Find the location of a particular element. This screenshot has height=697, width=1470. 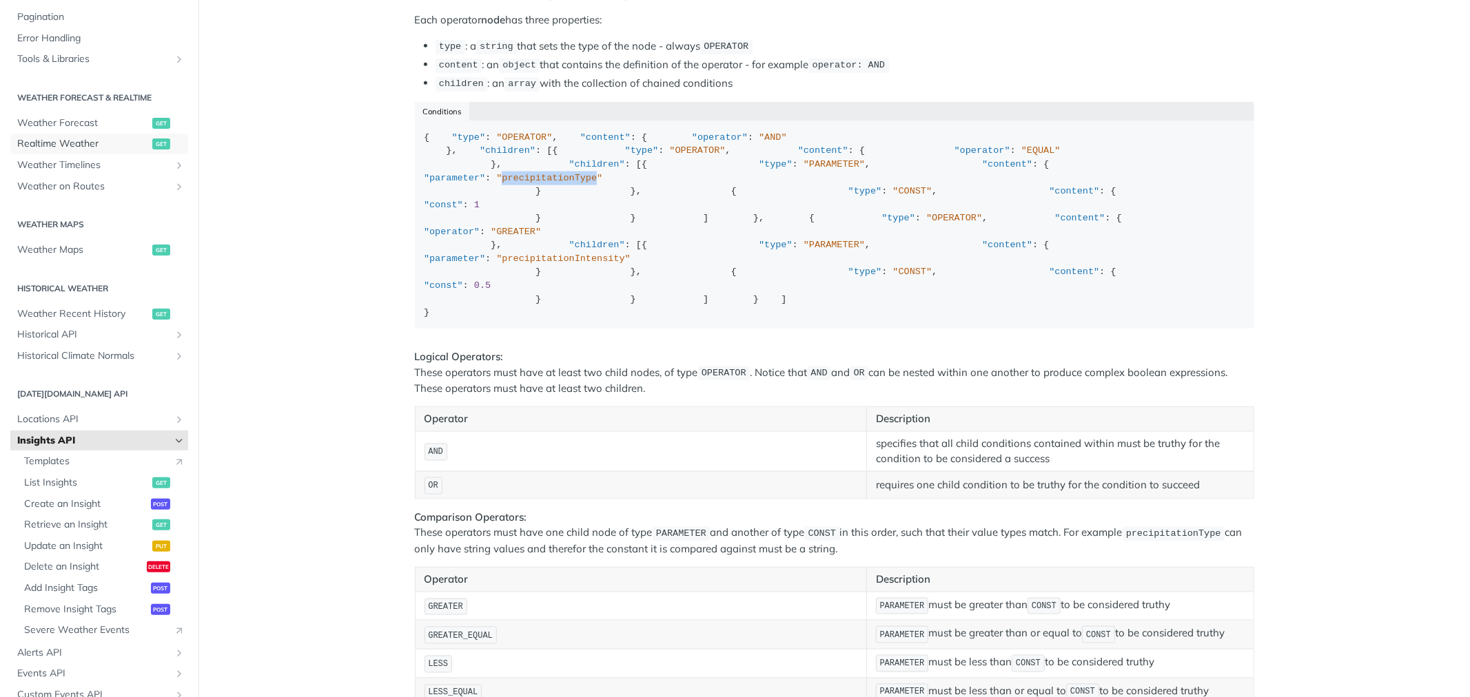

button: Show subpages for Alerts API is located at coordinates (179, 653).